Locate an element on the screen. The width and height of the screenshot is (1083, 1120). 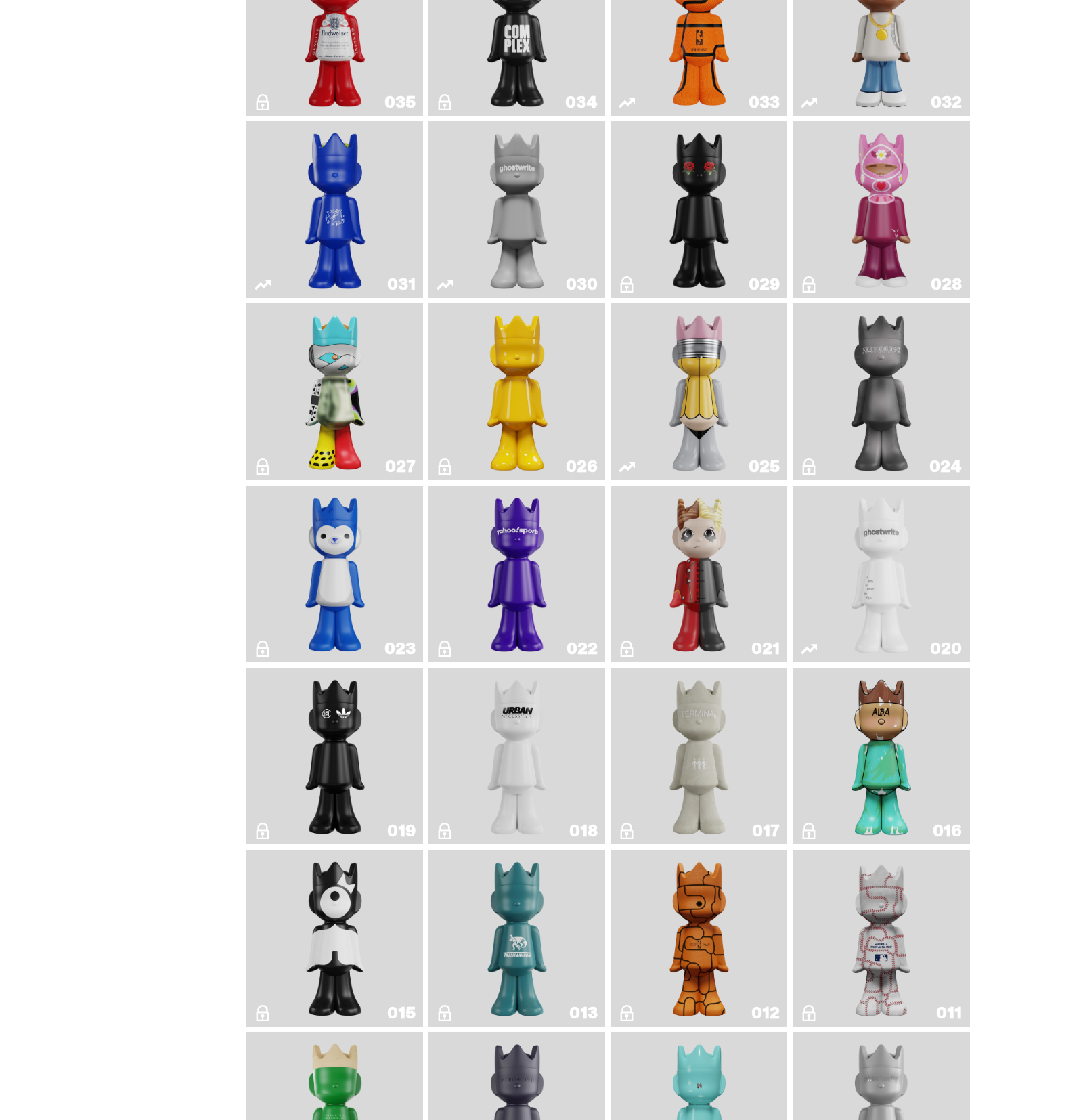
div: 017 is located at coordinates (765, 831).